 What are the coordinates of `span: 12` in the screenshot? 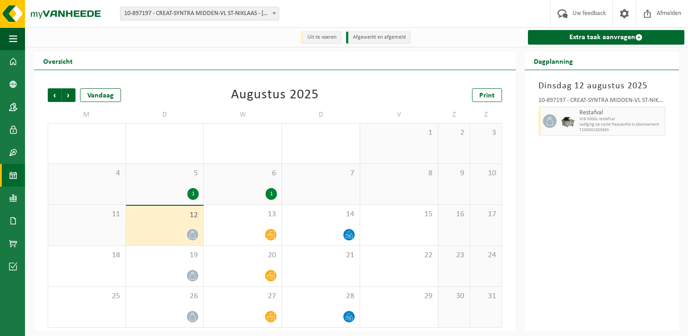 It's located at (165, 215).